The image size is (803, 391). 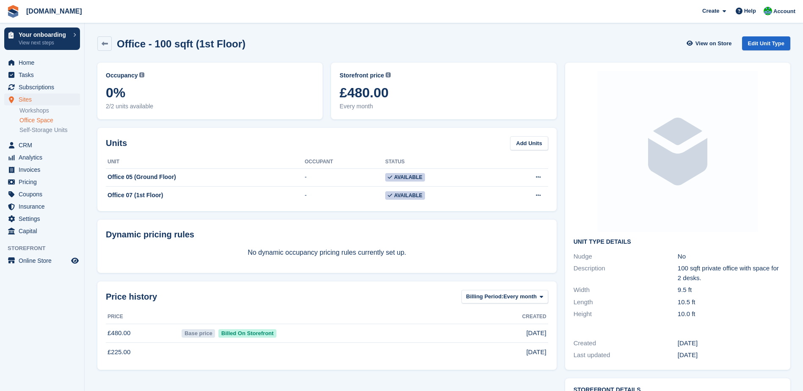 What do you see at coordinates (49, 130) in the screenshot?
I see `a: Self-Storage Units` at bounding box center [49, 130].